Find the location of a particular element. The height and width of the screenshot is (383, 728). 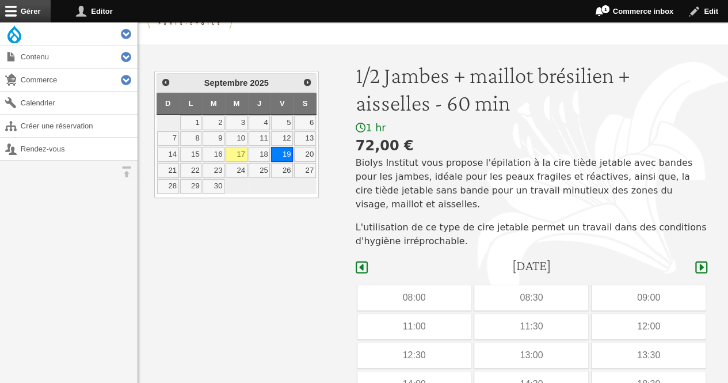

a: 3 is located at coordinates (237, 123).